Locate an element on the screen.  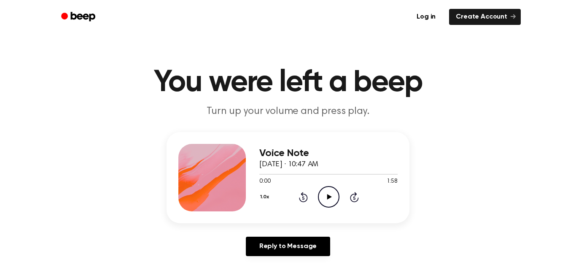
button: 1.0x is located at coordinates (266, 197).